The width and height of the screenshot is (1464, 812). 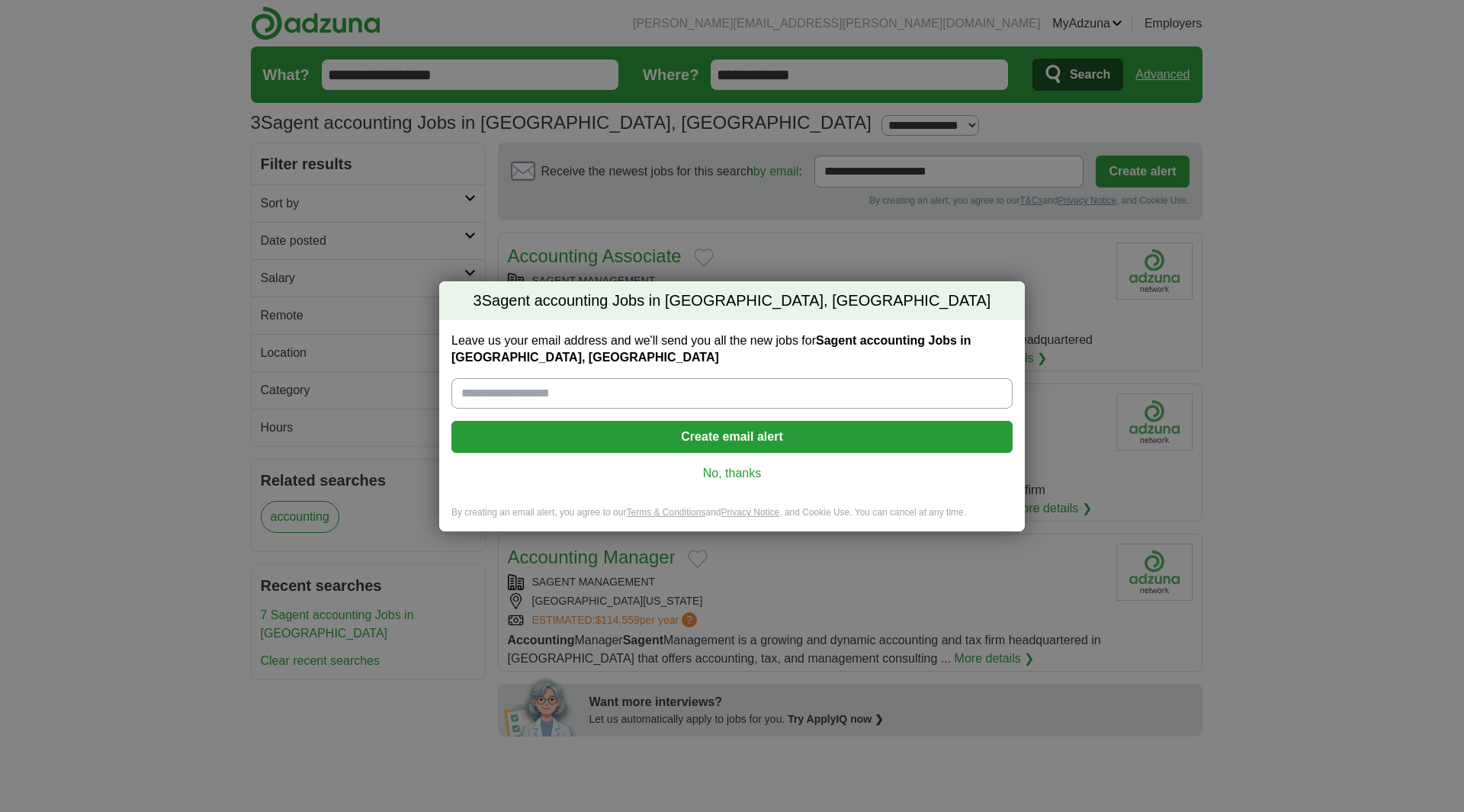 What do you see at coordinates (477, 301) in the screenshot?
I see `span: 3` at bounding box center [477, 301].